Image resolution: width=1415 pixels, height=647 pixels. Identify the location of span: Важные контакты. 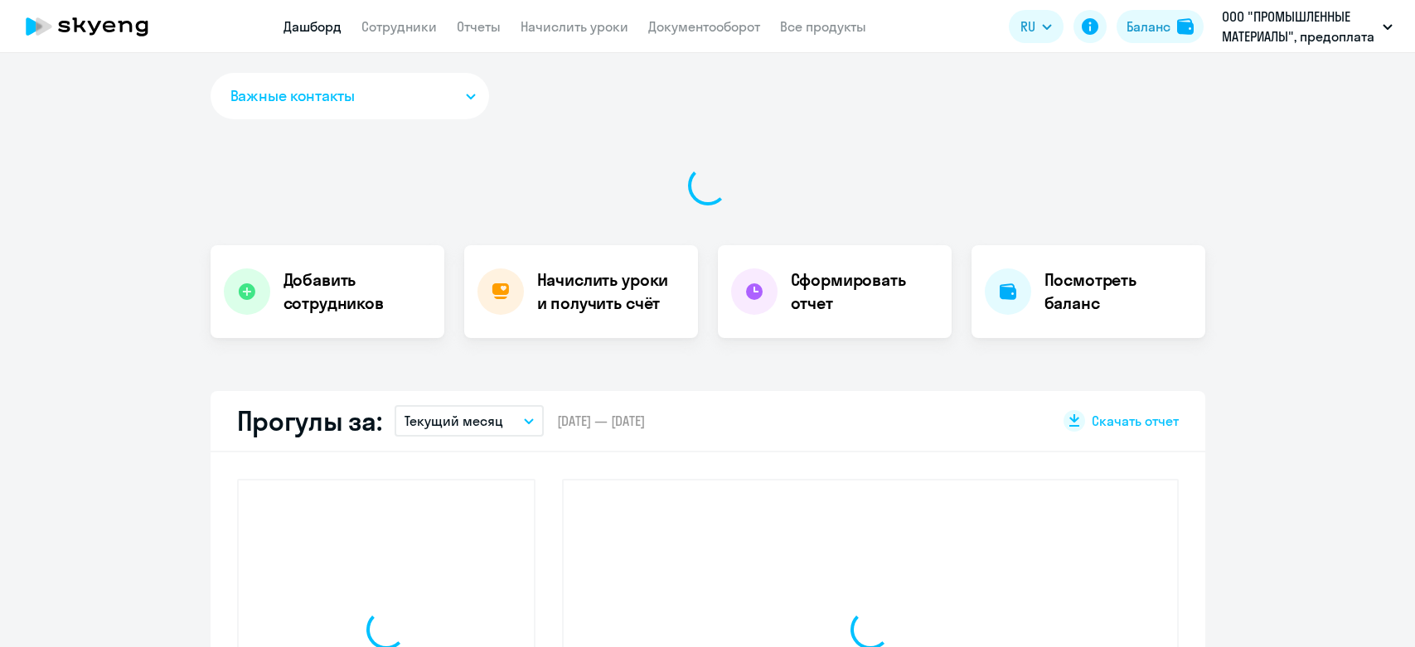
(293, 96).